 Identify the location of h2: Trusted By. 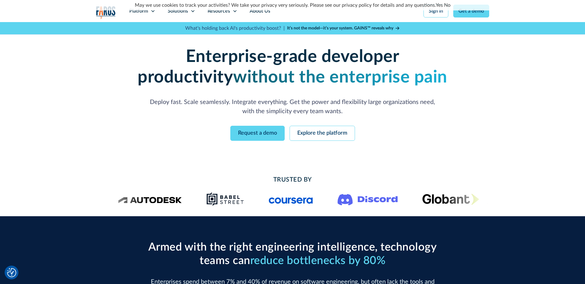
(293, 180).